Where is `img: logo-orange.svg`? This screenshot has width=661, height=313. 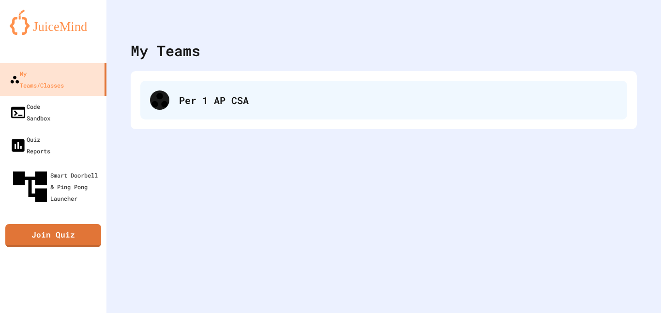 img: logo-orange.svg is located at coordinates (53, 22).